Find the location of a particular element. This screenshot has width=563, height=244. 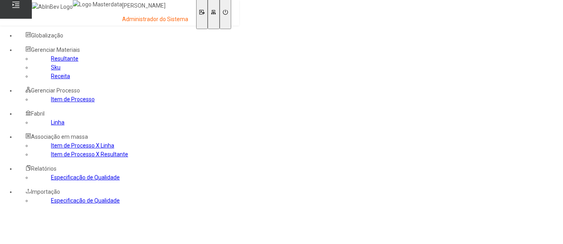

a: Item de Processo is located at coordinates (73, 99).